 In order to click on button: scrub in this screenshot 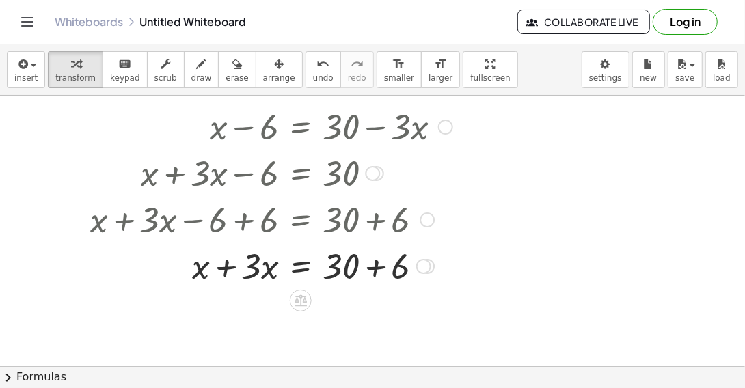, I will do `click(165, 70)`.